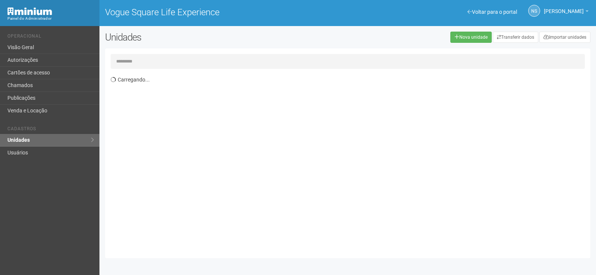  I want to click on a: Nova unidade, so click(471, 37).